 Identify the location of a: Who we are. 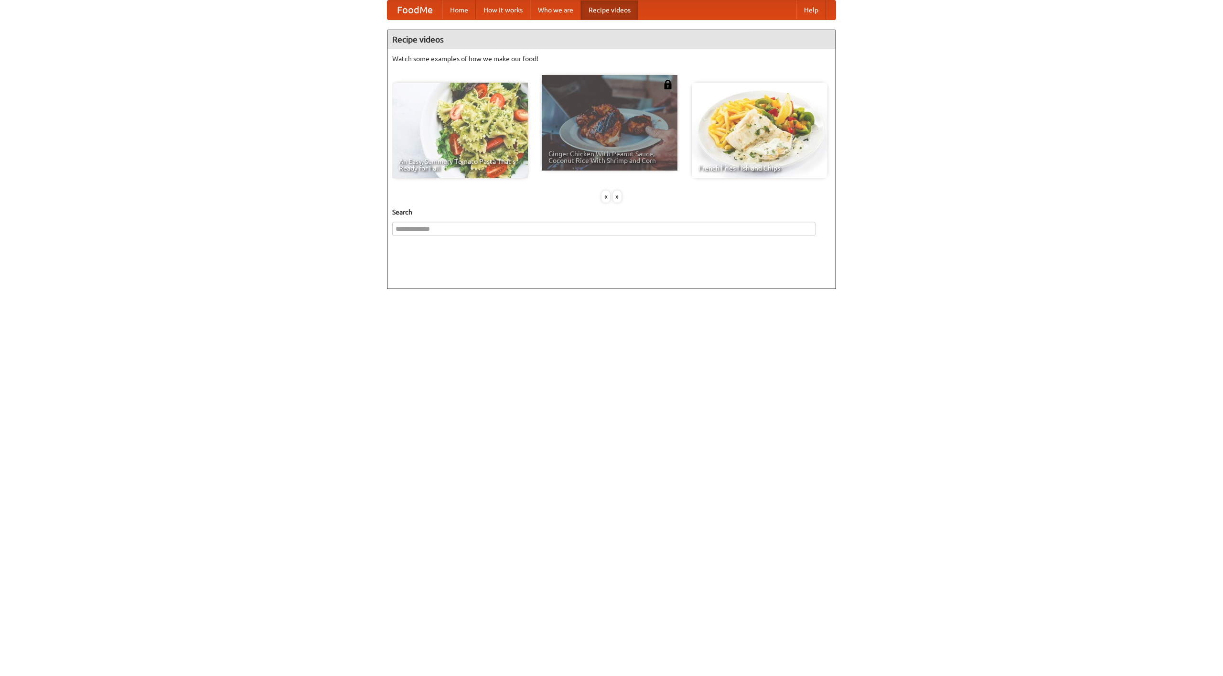
(556, 10).